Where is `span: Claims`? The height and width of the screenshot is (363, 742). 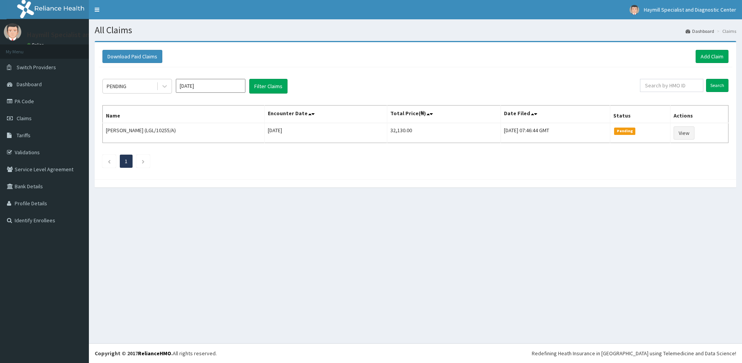
span: Claims is located at coordinates (24, 118).